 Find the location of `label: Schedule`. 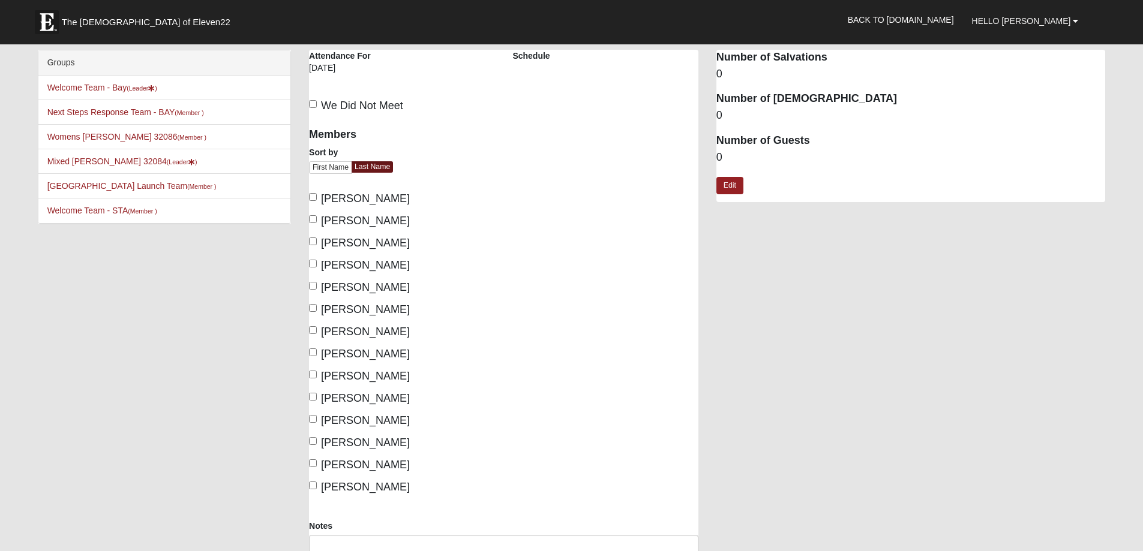

label: Schedule is located at coordinates (531, 56).